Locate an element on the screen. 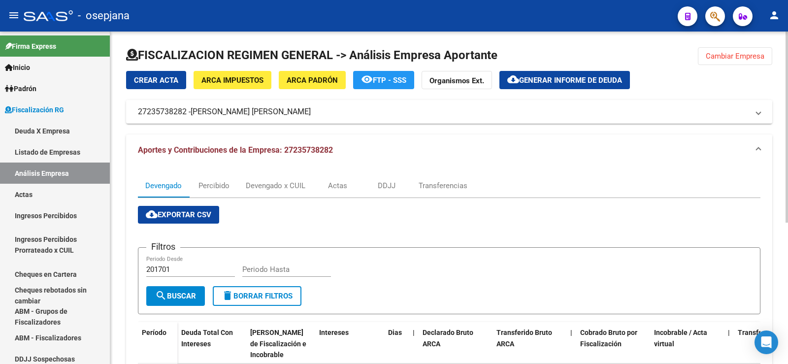  span: Inicio is located at coordinates (17, 68).